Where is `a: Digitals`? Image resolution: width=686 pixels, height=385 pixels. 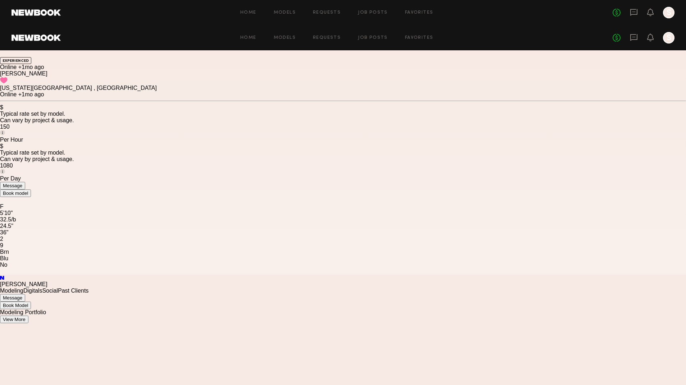 a: Digitals is located at coordinates (33, 291).